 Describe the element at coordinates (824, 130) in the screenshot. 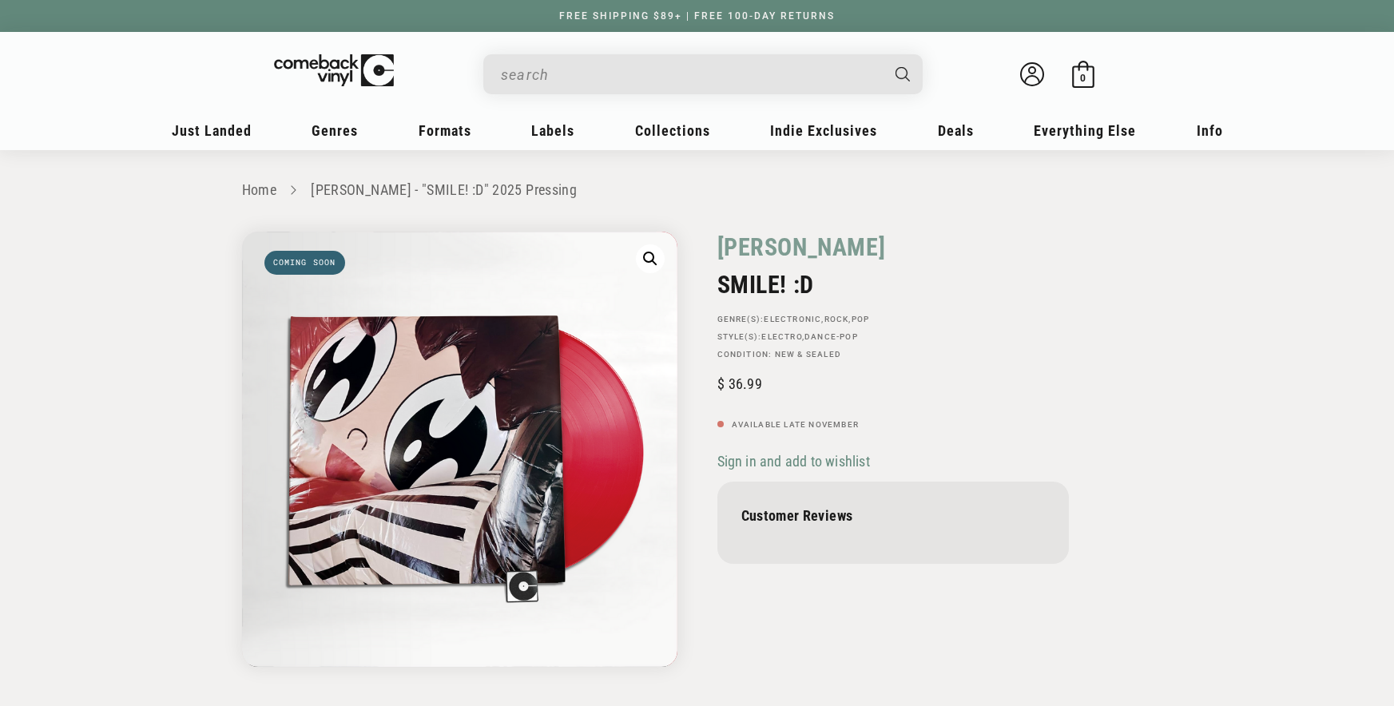

I see `span: Indie Exclusives` at that location.